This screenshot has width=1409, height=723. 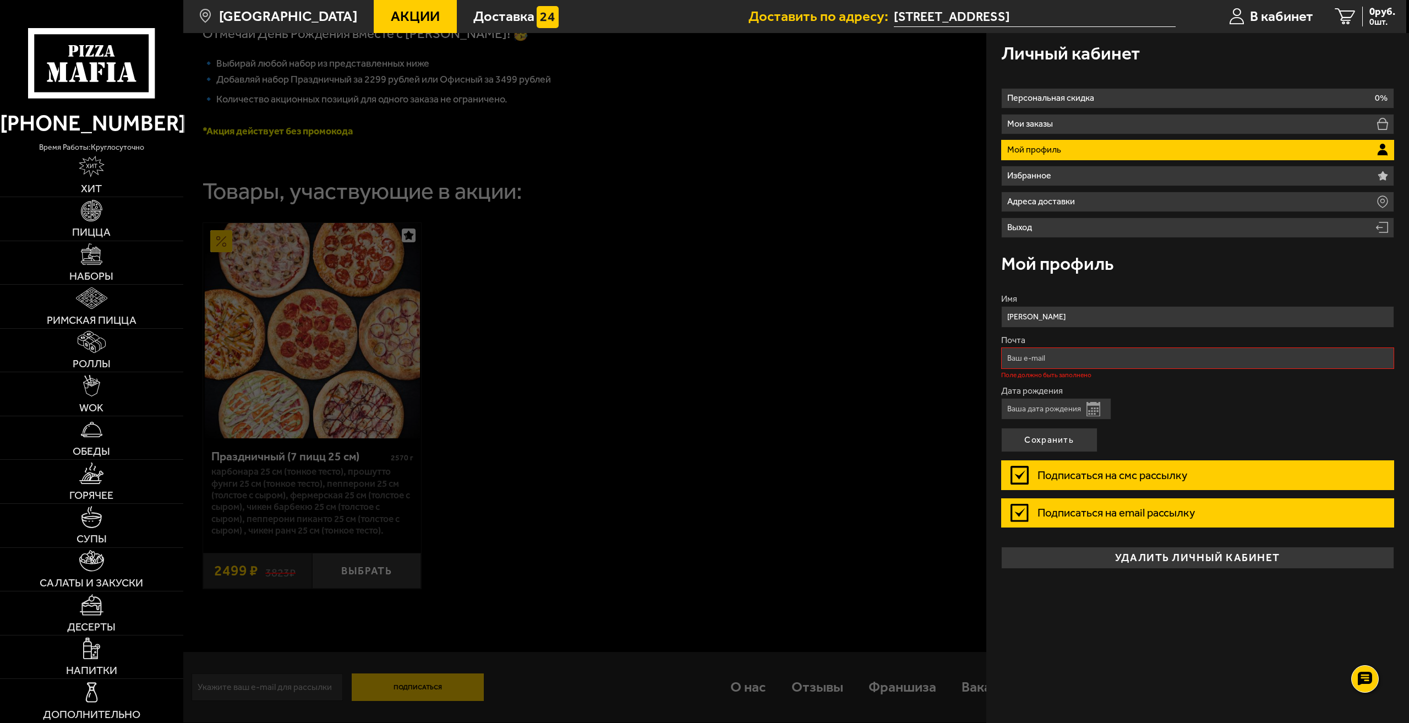 I want to click on span: В кабинет, so click(x=1281, y=17).